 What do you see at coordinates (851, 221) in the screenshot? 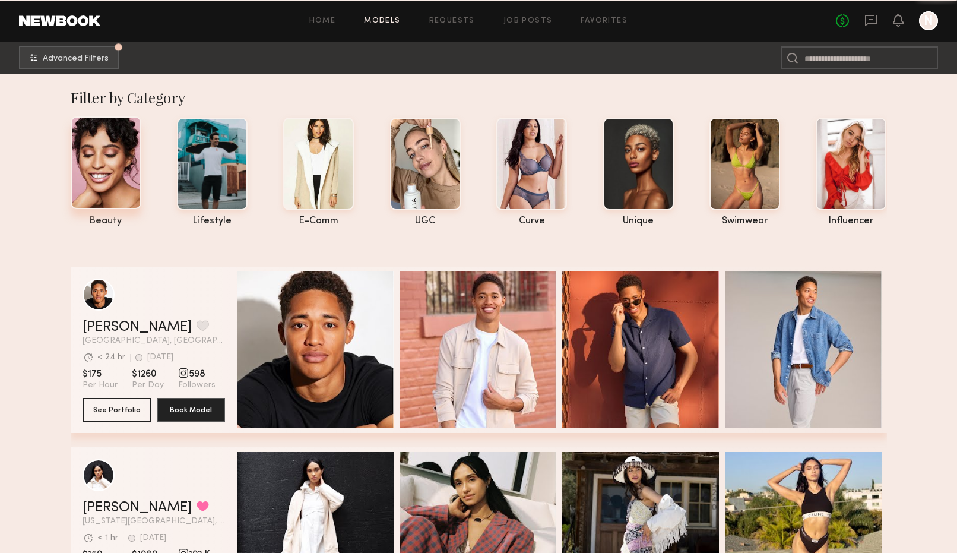
I see `div: influencer` at bounding box center [851, 221].